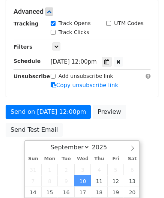 The image size is (164, 198). What do you see at coordinates (145, 180) in the screenshot?
I see `div: Chat Widget` at bounding box center [145, 180].